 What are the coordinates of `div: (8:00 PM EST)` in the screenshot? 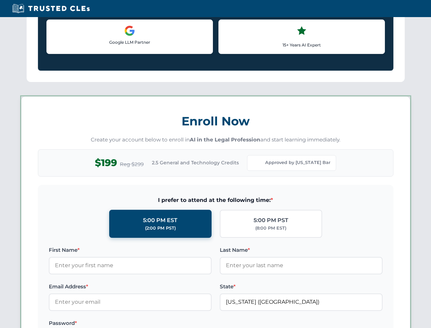 It's located at (271, 228).